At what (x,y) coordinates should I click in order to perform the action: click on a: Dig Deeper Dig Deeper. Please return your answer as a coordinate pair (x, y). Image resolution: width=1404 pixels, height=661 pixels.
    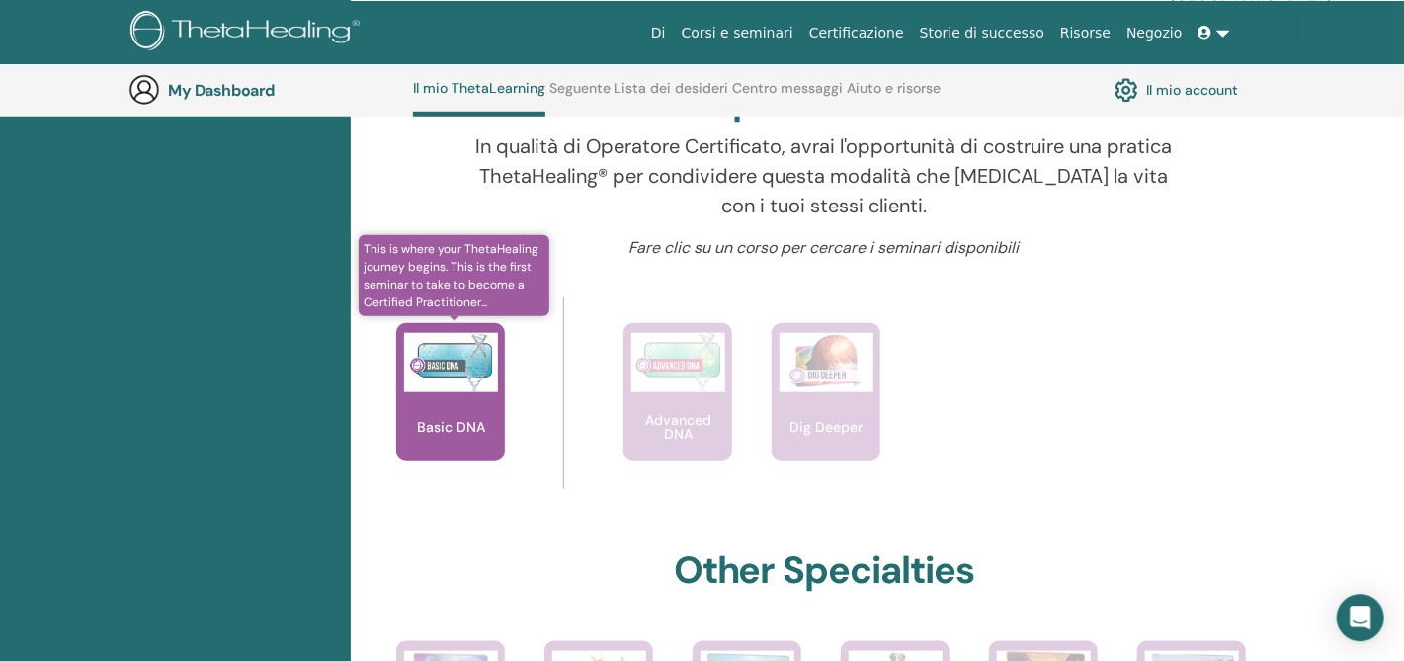
    Looking at the image, I should click on (826, 411).